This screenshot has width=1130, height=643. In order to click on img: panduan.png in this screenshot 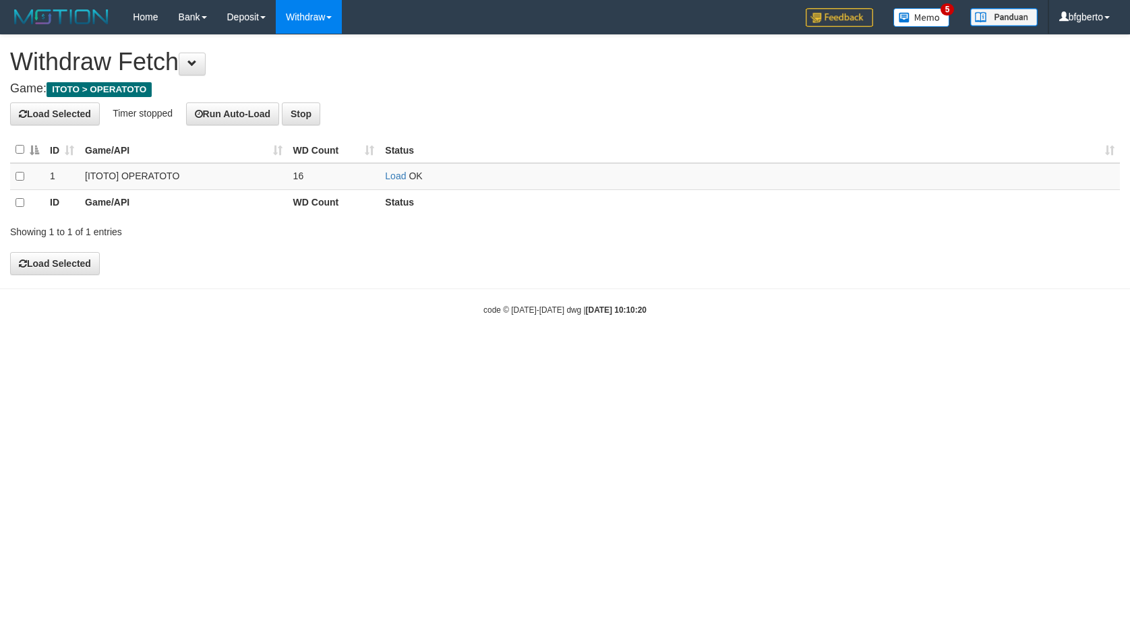, I will do `click(1004, 17)`.